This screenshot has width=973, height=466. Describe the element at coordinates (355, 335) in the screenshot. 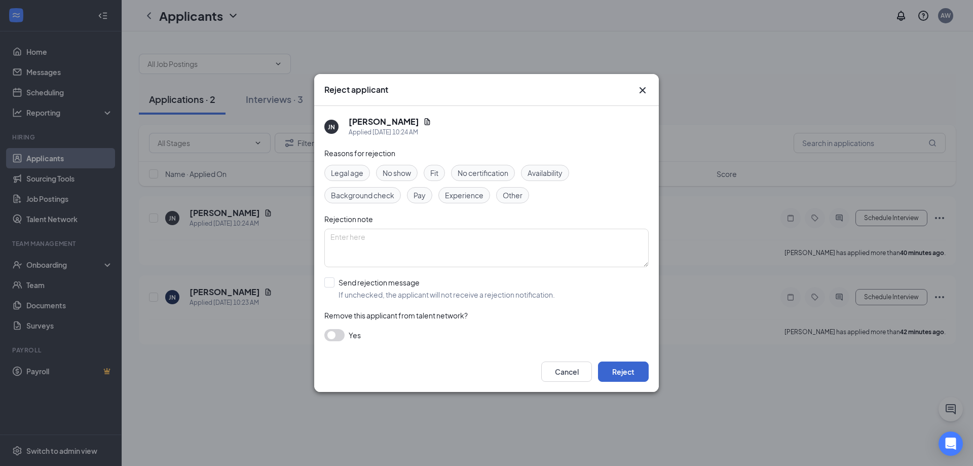

I see `span: Yes` at that location.